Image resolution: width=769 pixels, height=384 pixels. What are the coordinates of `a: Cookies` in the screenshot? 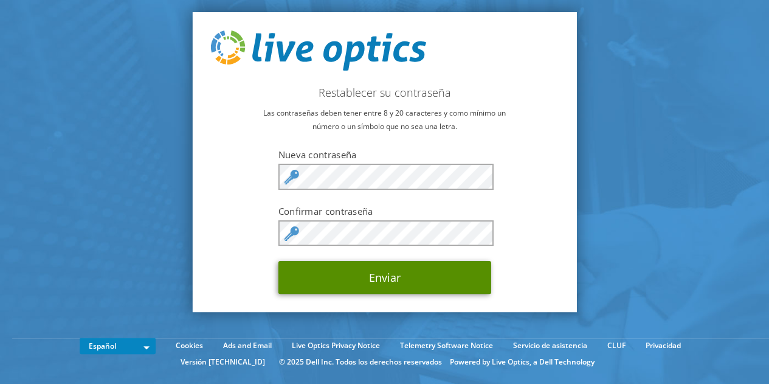 It's located at (189, 345).